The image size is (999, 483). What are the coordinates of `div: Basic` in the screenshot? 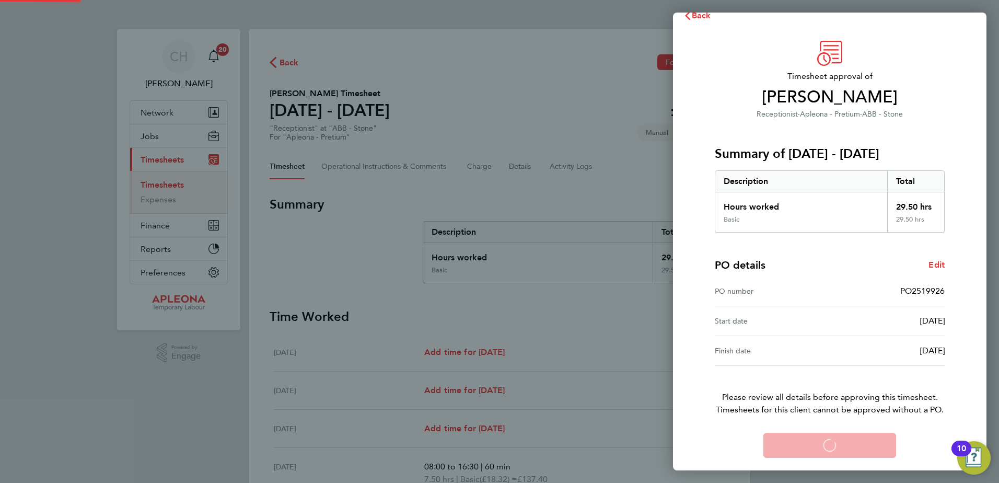 It's located at (731, 219).